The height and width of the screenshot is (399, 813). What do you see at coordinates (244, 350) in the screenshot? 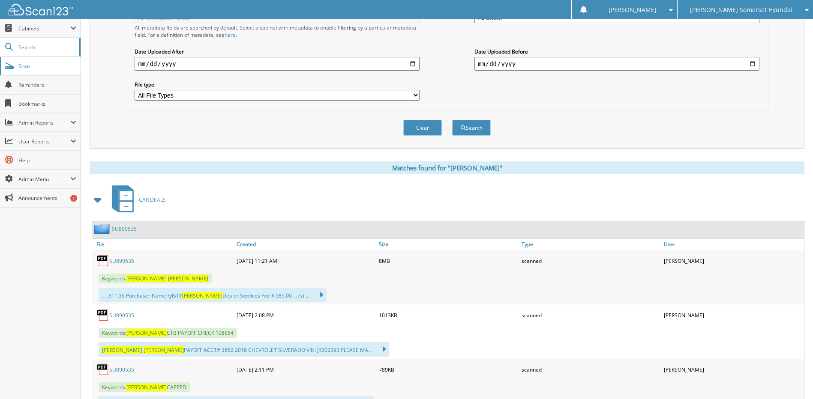
I see `div: PAYOFF ACCT# 3862 2018 CHEVROLET SILVERADO VIN: JR302393 PLEASE MA...` at bounding box center [244, 350].